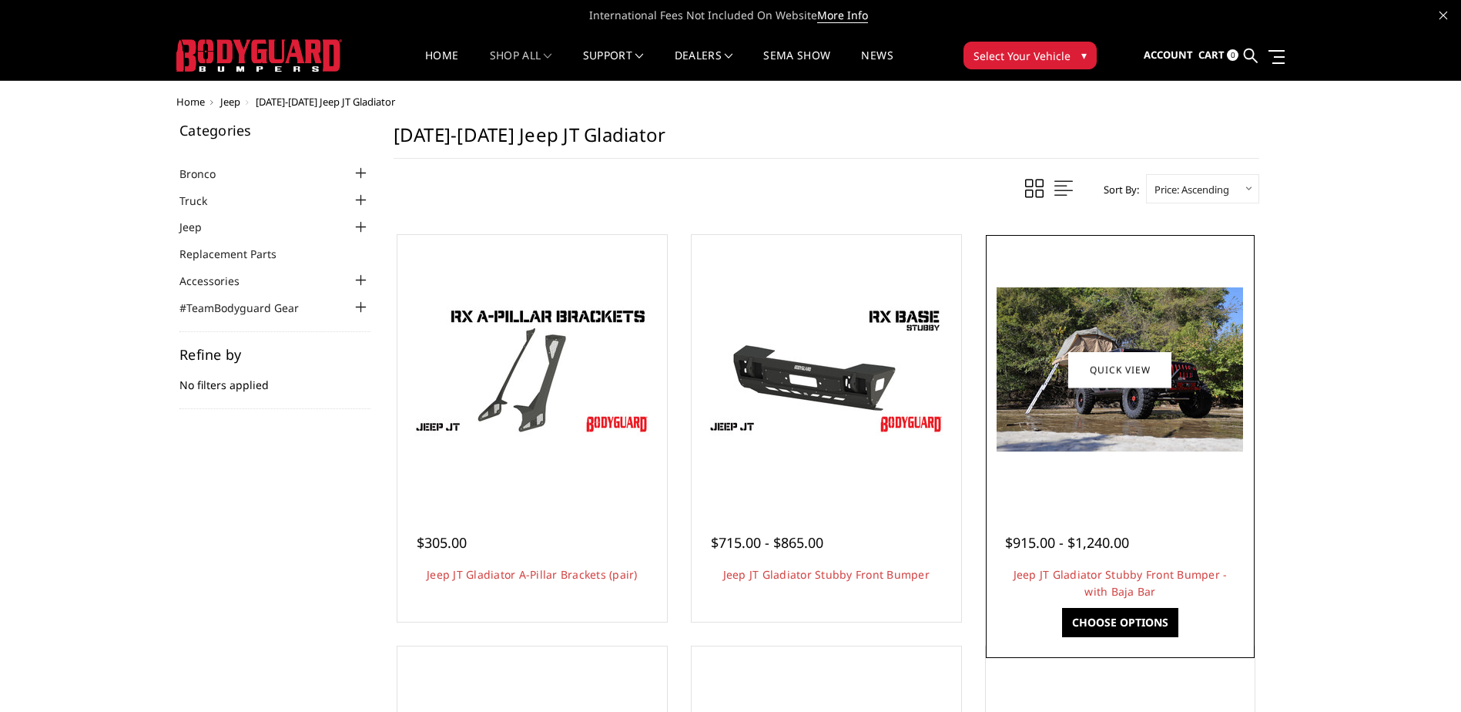  What do you see at coordinates (203, 200) in the screenshot?
I see `a: Truck` at bounding box center [203, 200].